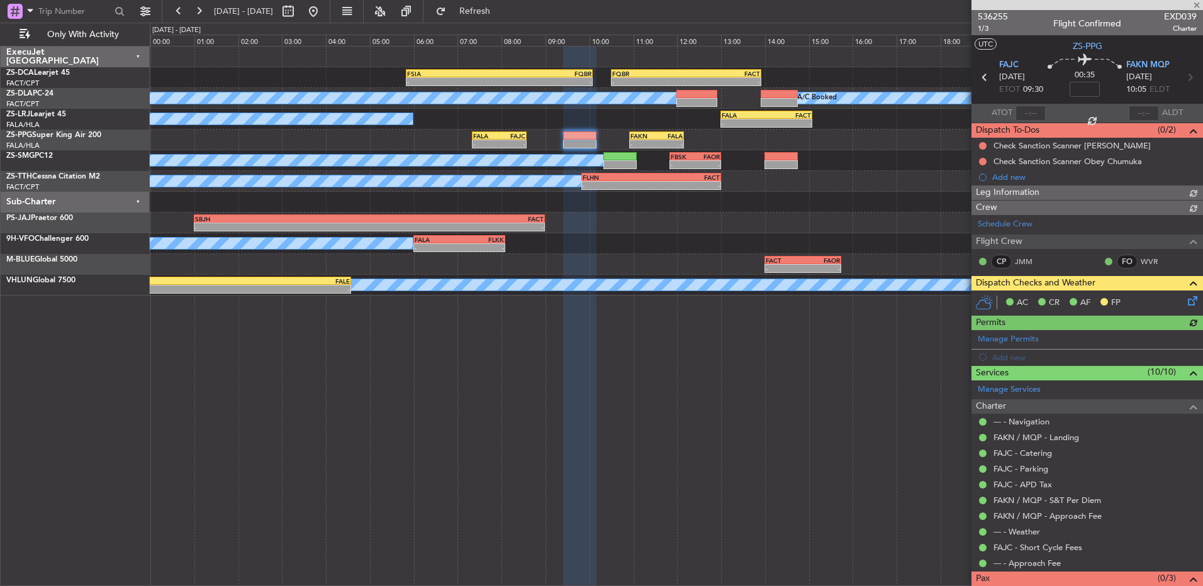  What do you see at coordinates (963, 40) in the screenshot?
I see `div: 18:00` at bounding box center [963, 40].